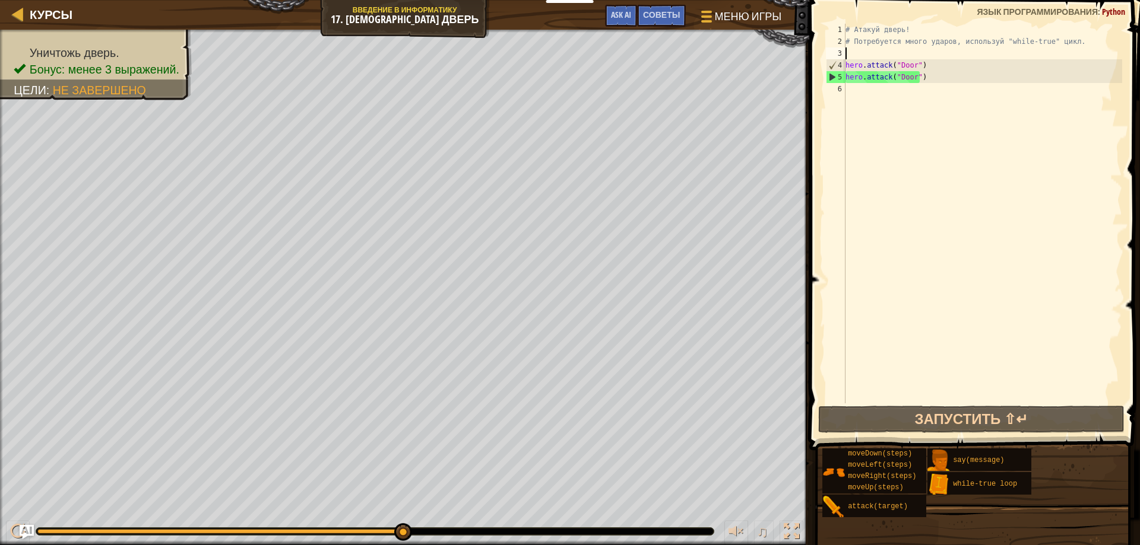 Image resolution: width=1140 pixels, height=545 pixels. I want to click on span: Бонус: менее 3 выражений., so click(104, 69).